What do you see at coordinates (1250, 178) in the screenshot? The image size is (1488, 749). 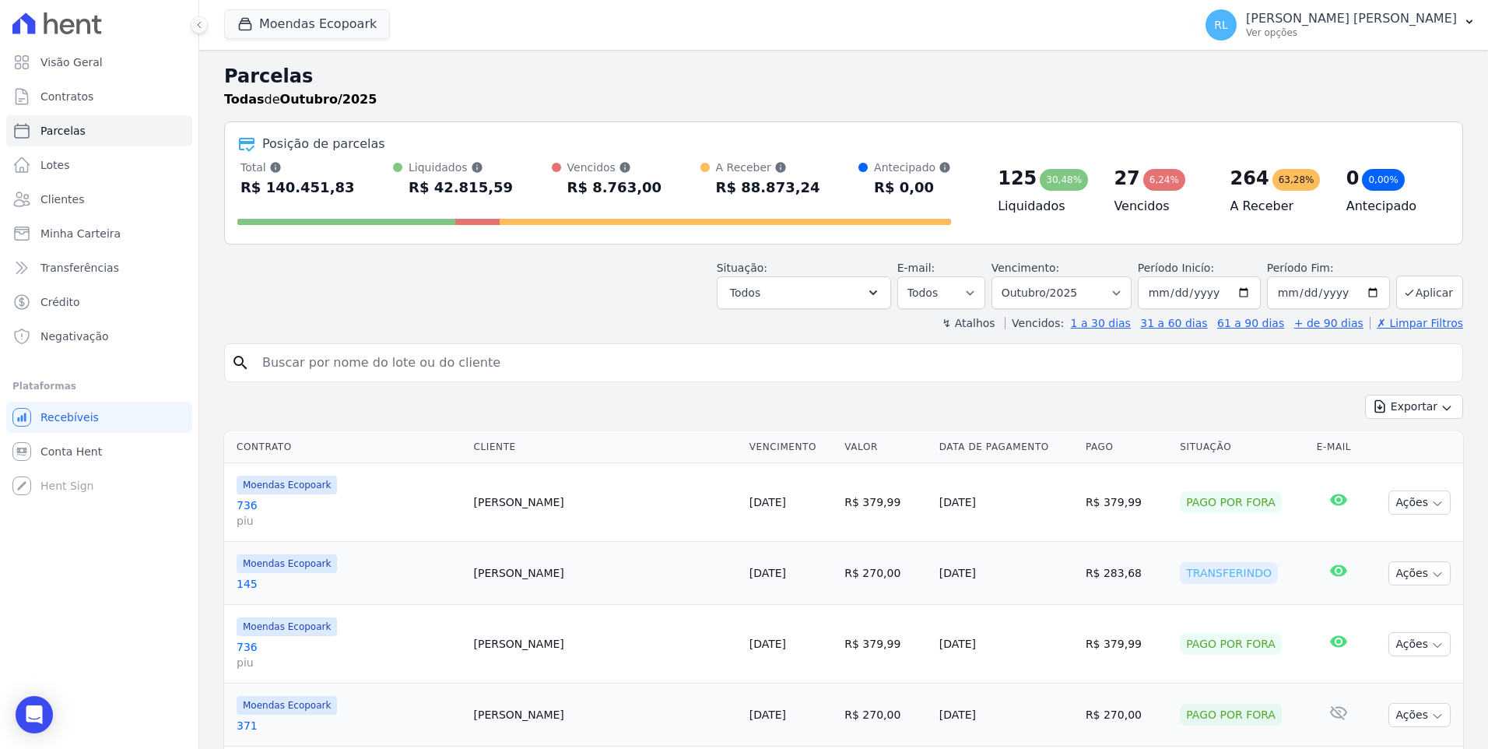 I see `div: 264` at bounding box center [1250, 178].